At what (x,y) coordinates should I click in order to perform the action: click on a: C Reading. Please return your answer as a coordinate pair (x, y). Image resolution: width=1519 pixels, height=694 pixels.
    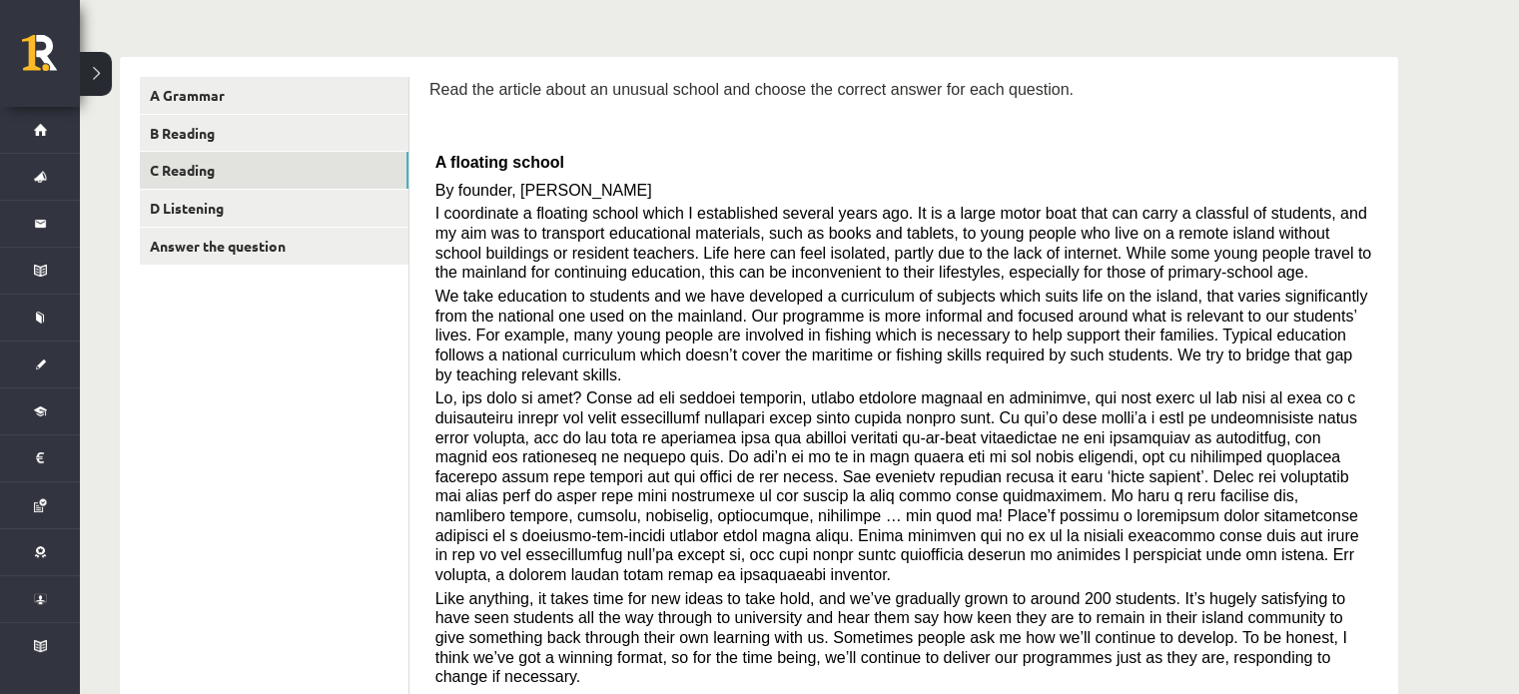
    Looking at the image, I should click on (274, 170).